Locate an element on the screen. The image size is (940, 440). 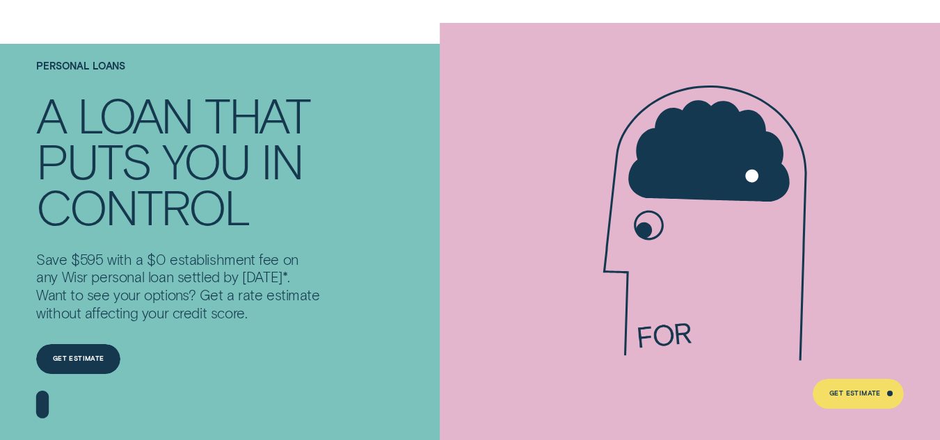
h1: Personal Loans is located at coordinates (179, 75).